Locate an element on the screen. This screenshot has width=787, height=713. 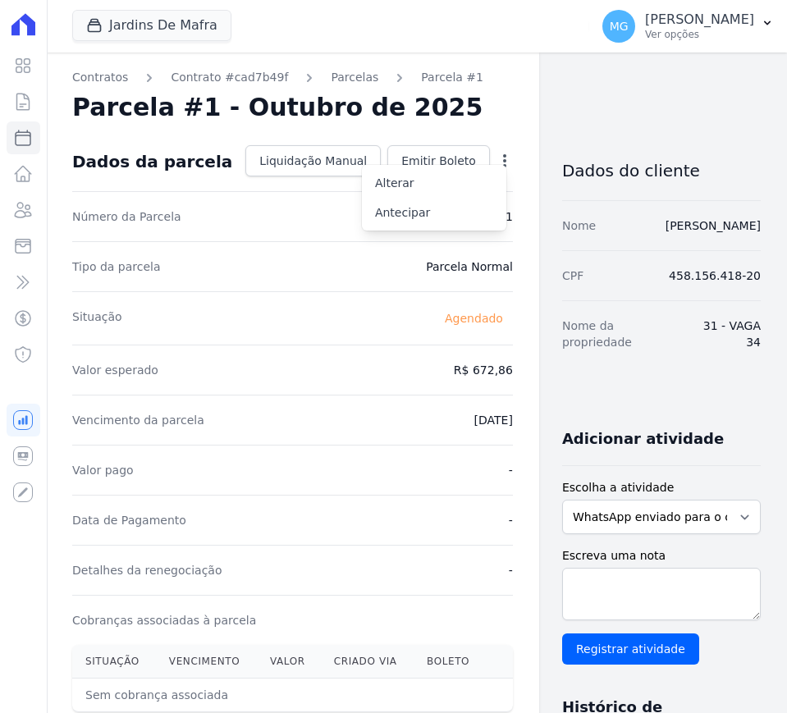
div: Dados da parcela is located at coordinates (152, 162).